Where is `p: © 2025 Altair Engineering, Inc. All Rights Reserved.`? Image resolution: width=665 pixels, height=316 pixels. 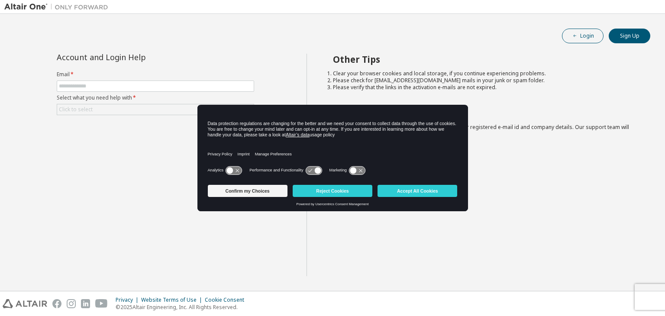
p: © 2025 Altair Engineering, Inc. All Rights Reserved. is located at coordinates (182, 307).